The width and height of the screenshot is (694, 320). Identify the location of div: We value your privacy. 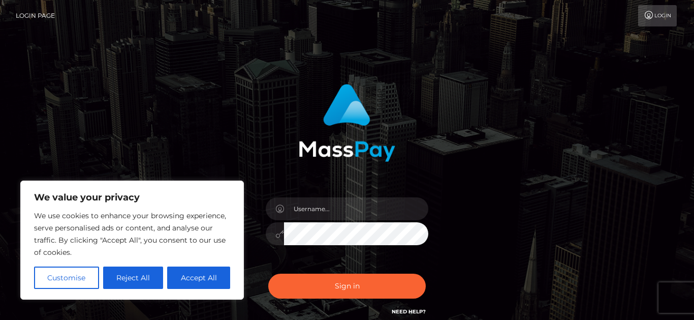
(132, 240).